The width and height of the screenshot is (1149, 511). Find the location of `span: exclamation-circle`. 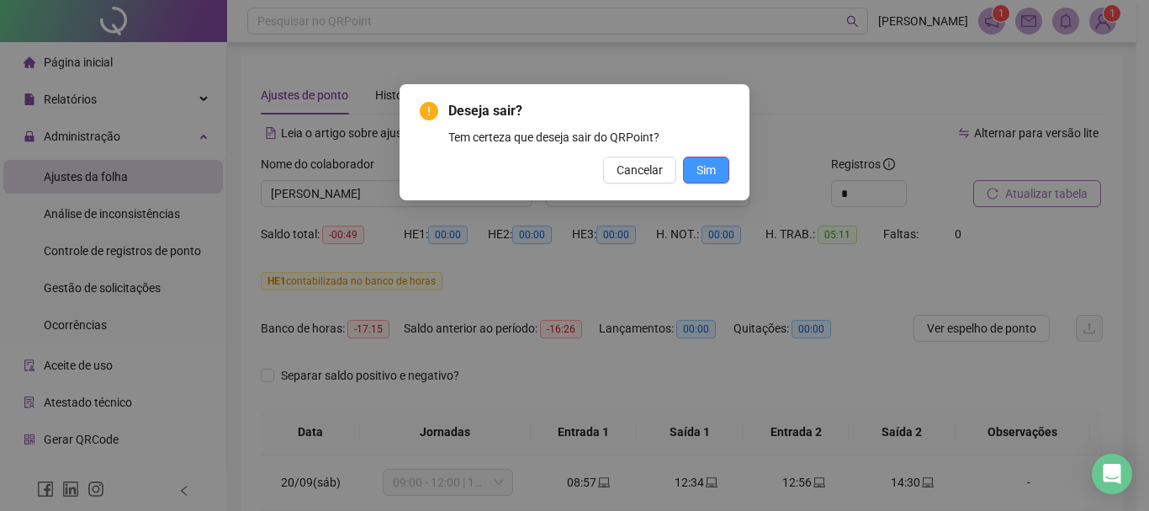

span: exclamation-circle is located at coordinates (429, 111).